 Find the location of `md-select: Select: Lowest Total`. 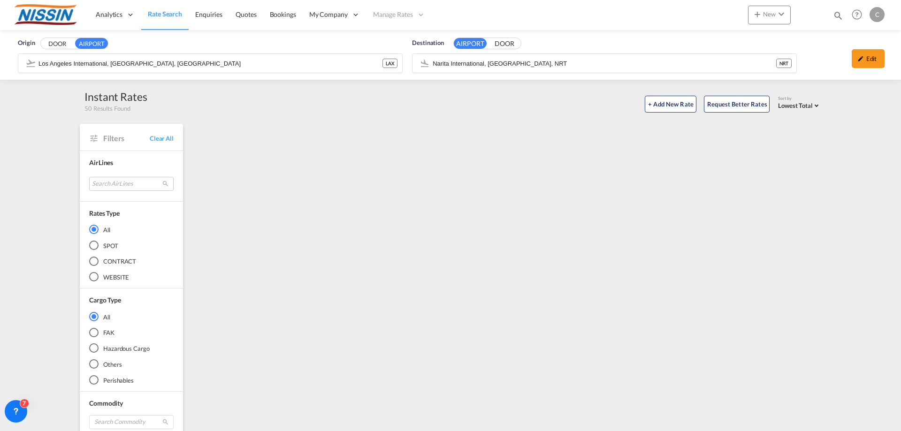

md-select: Select: Lowest Total is located at coordinates (799, 105).